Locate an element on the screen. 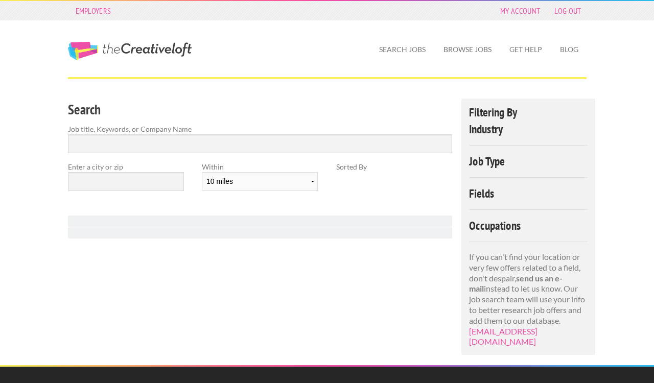 The image size is (654, 383). p: If you can't find your location or very few offers related to a field, don't despair, instead to ... is located at coordinates (528, 299).